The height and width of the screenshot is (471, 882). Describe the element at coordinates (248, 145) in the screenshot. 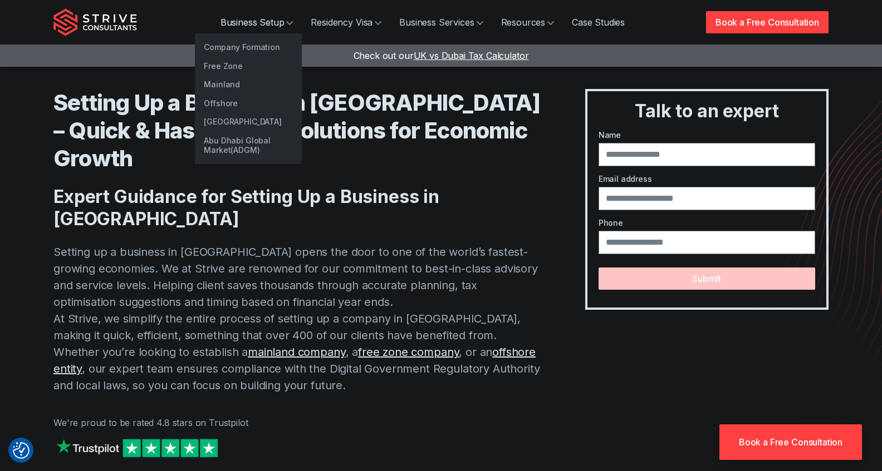

I see `a: Abu Dhabi Global Market(ADGM)` at that location.